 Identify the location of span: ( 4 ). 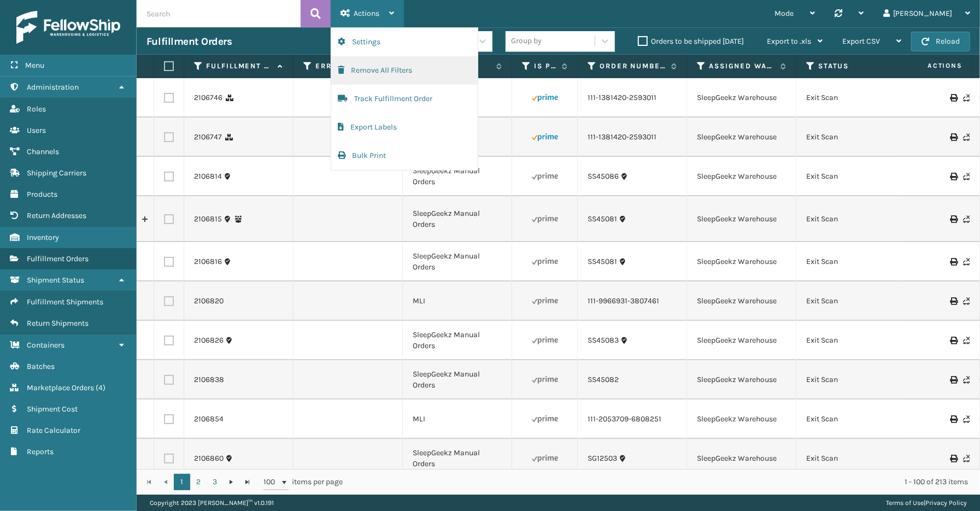
(101, 387).